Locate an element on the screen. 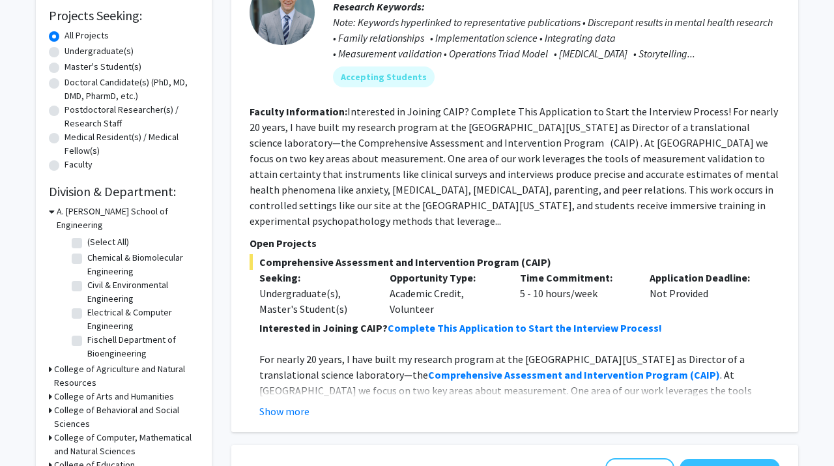 The width and height of the screenshot is (834, 466). label: Fischell Department of Bioengineering is located at coordinates (141, 347).